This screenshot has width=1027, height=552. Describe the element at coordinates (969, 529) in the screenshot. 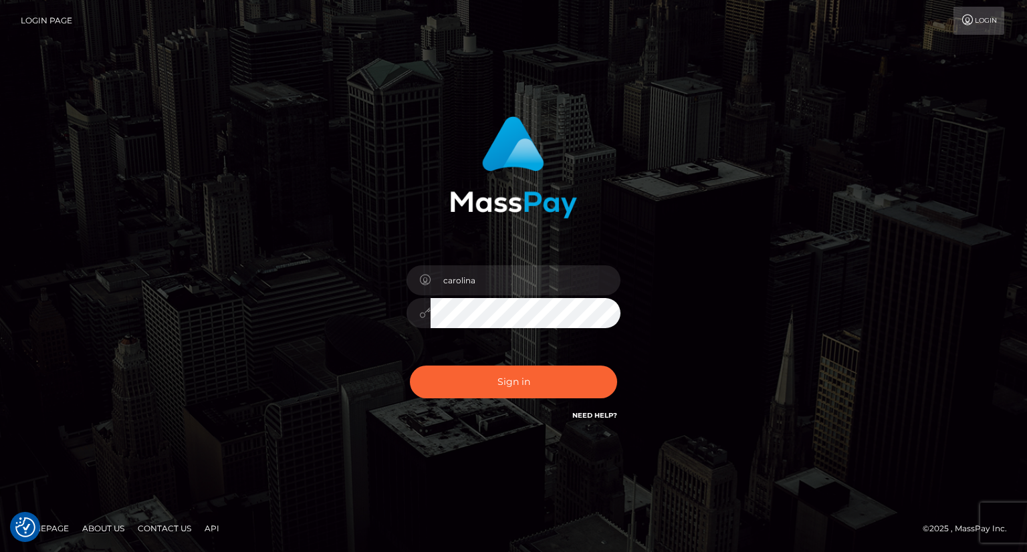

I see `div: © 2025 , MassPay Inc.` at that location.